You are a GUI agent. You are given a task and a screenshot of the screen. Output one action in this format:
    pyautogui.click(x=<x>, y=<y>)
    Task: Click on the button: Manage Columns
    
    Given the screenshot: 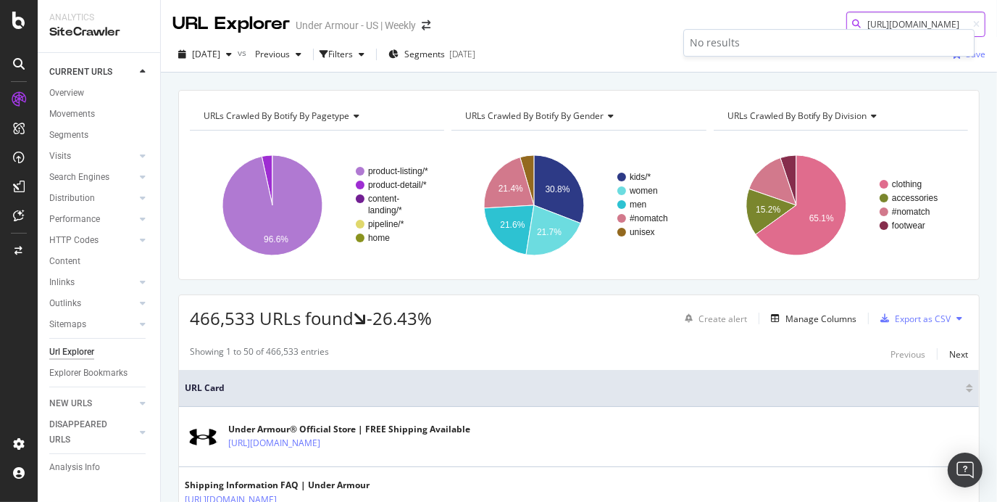 What is the action you would take?
    pyautogui.click(x=811, y=318)
    